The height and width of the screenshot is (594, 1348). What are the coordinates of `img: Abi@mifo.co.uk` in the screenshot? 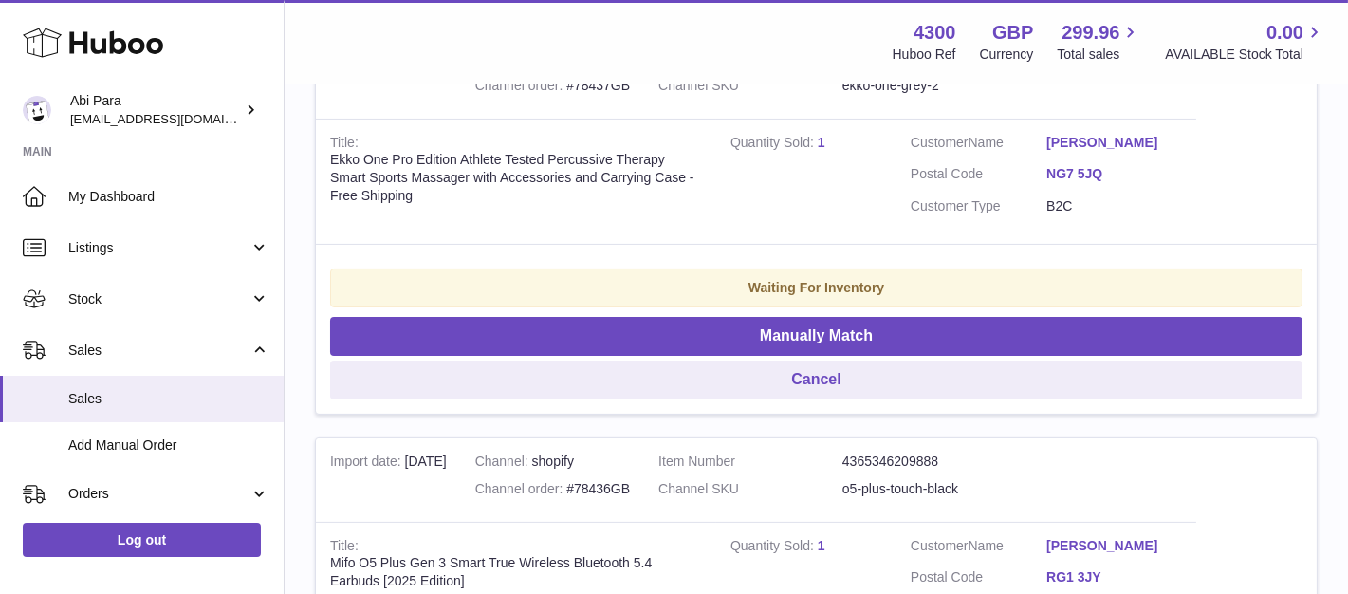 It's located at (37, 110).